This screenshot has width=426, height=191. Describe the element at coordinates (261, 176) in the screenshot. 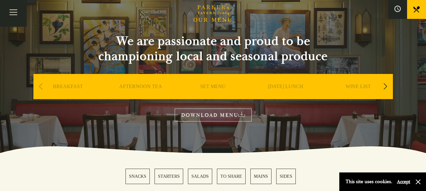

I see `a: 5 / 6` at that location.